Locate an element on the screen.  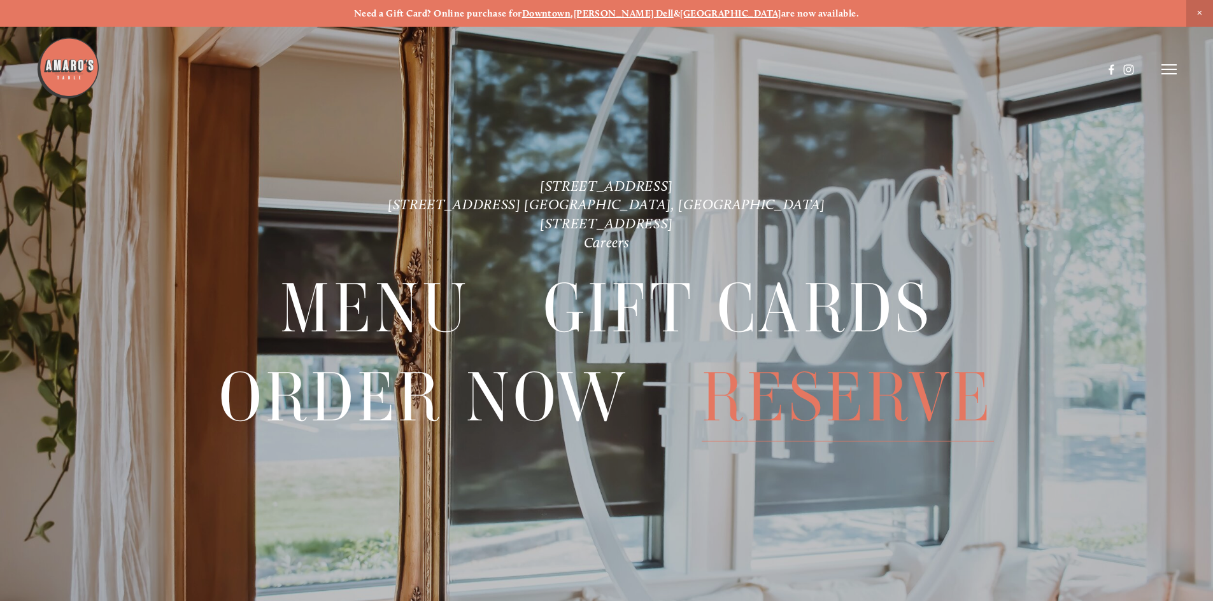
a: Order Now is located at coordinates (423, 397).